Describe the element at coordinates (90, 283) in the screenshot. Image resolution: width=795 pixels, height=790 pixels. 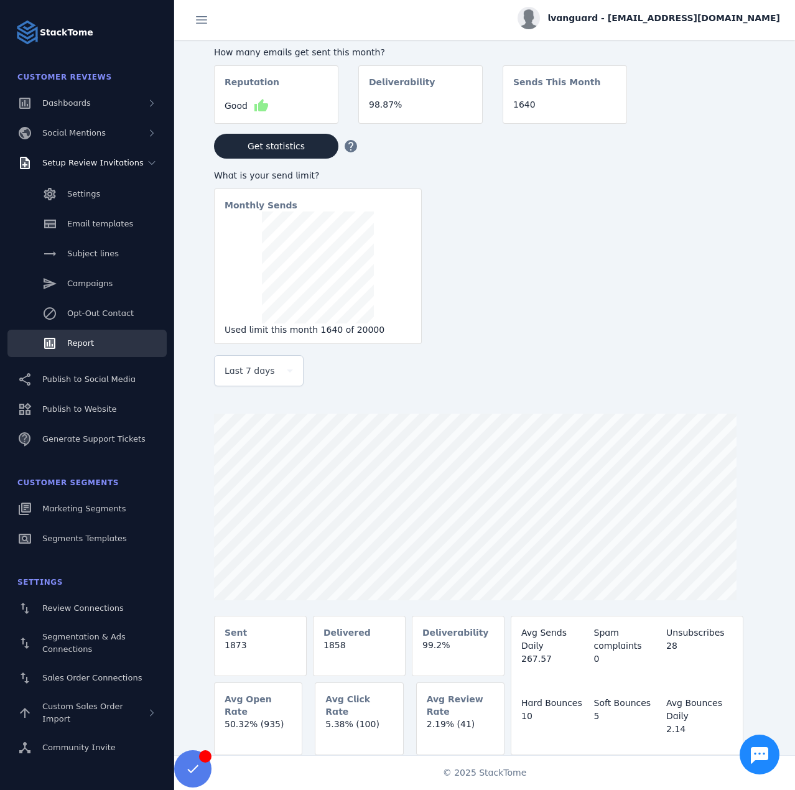
I see `span: Campaigns` at that location.